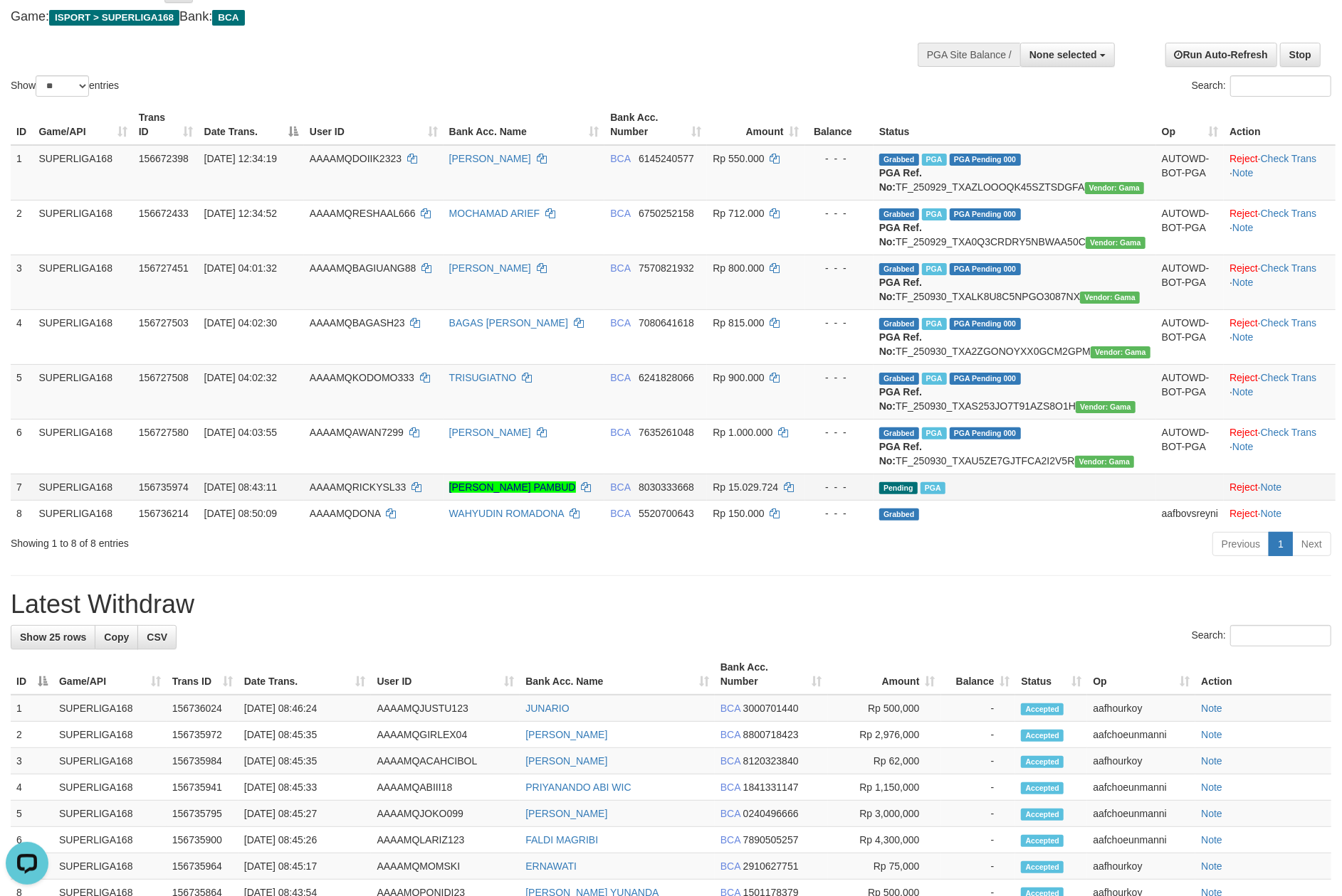  I want to click on span: Copy 6145240577 to clipboard, so click(666, 159).